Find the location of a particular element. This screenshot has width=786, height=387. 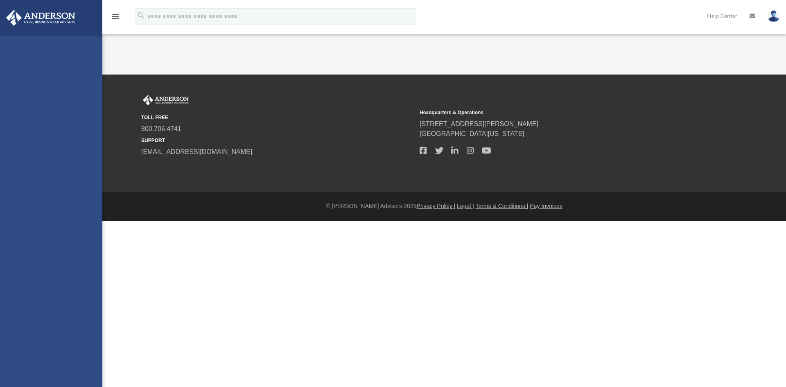

small: SUPPORT is located at coordinates (277, 140).